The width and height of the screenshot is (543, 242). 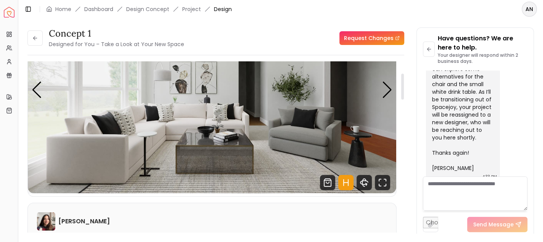 I want to click on svg: Fullscreen, so click(x=382, y=183).